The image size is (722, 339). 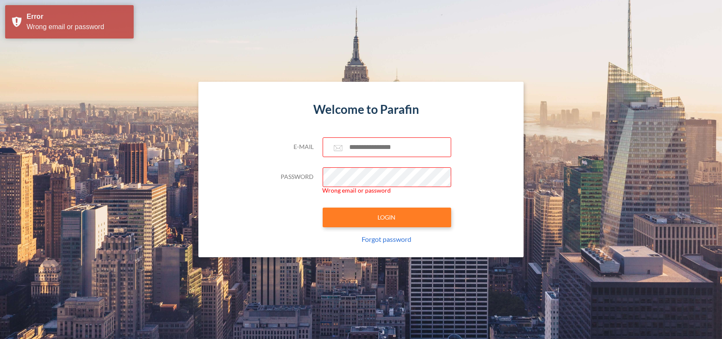 I want to click on a: Forgot password, so click(x=387, y=239).